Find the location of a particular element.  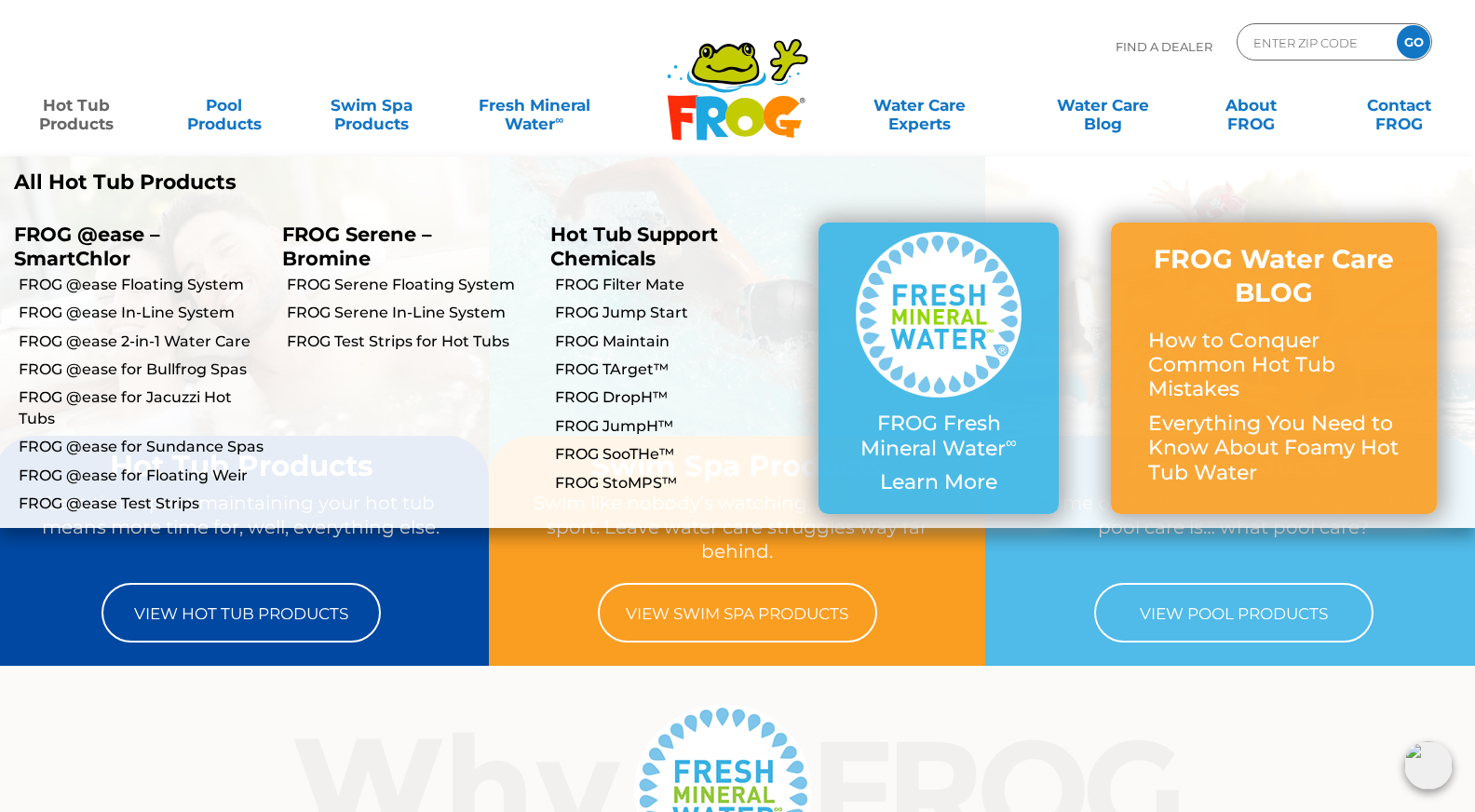

a: Hot Tub Support Chemicals is located at coordinates (634, 246).